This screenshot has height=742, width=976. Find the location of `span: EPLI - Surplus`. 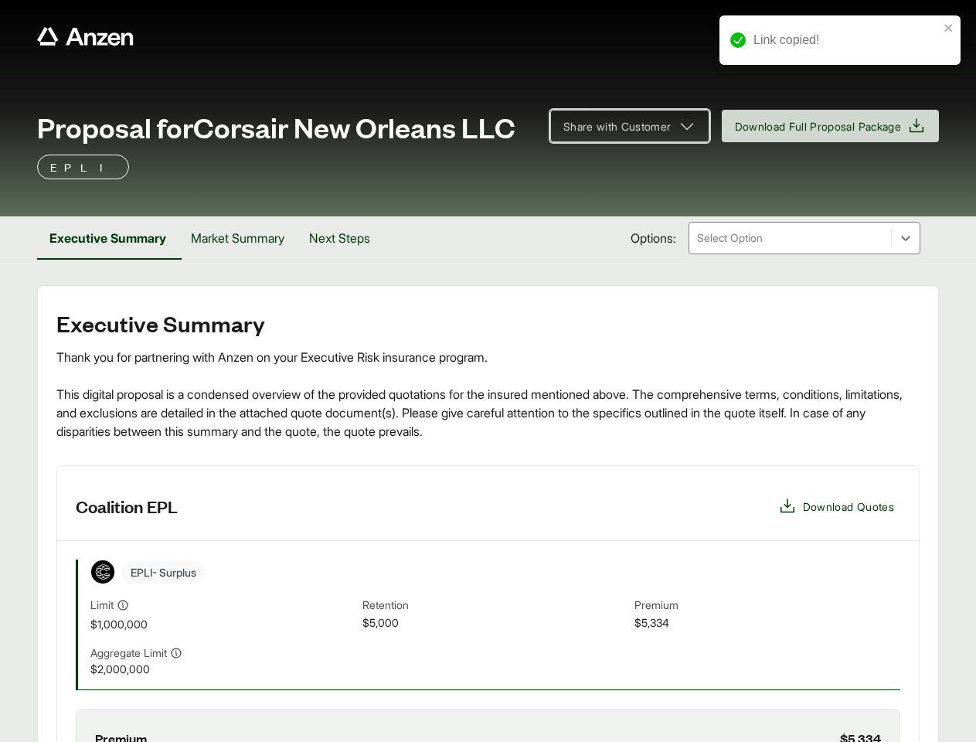

span: EPLI - Surplus is located at coordinates (163, 572).